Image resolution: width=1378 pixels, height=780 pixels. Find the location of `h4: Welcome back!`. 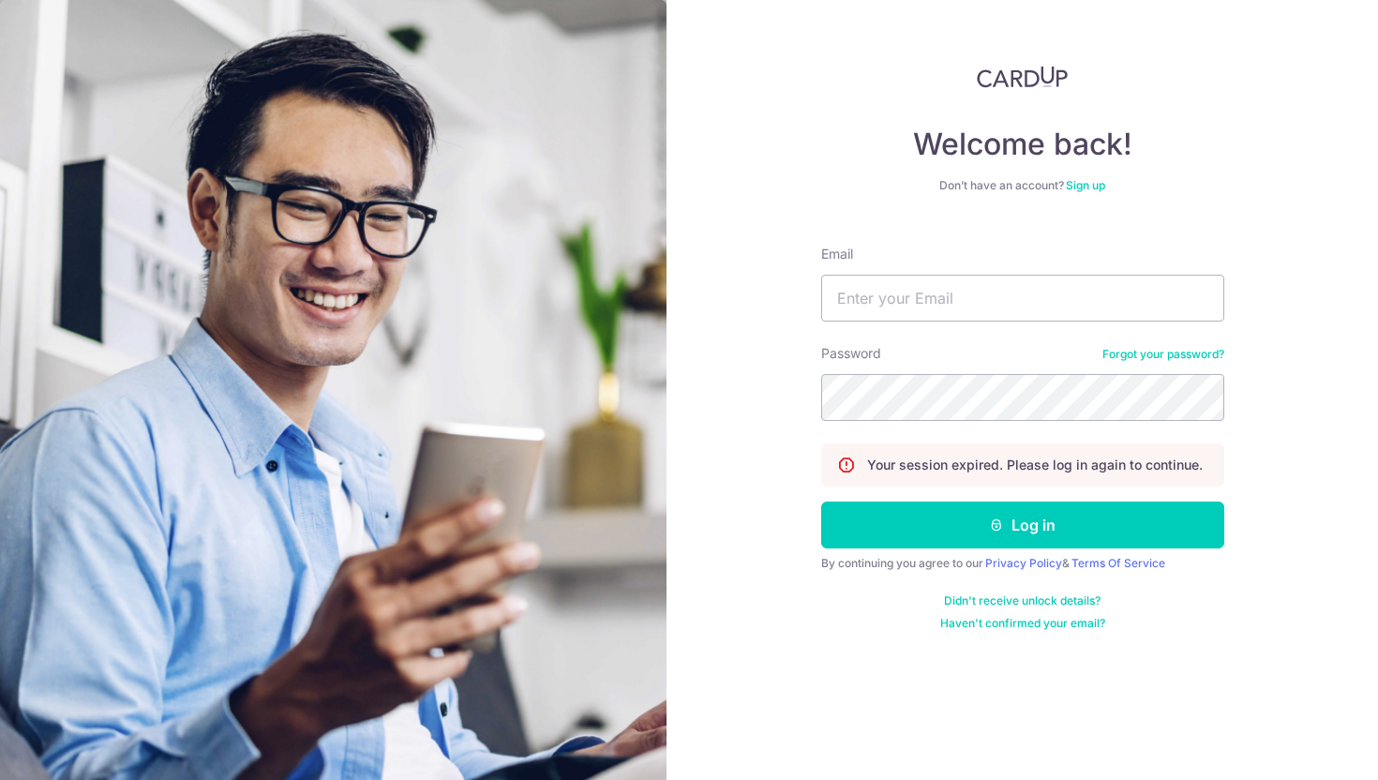

h4: Welcome back! is located at coordinates (1023, 144).